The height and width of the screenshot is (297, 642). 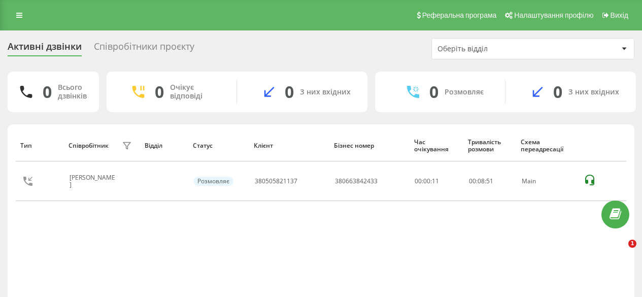 What do you see at coordinates (547, 146) in the screenshot?
I see `div: Схема переадресації` at bounding box center [547, 146].